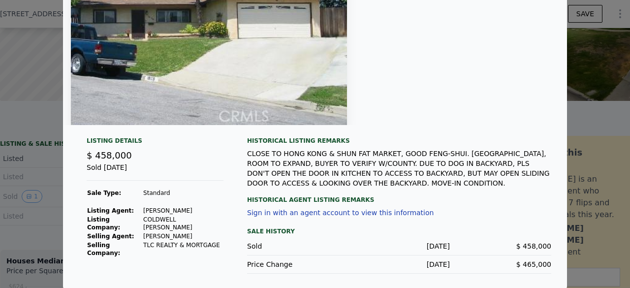  Describe the element at coordinates (298, 246) in the screenshot. I see `div: Sold` at that location.